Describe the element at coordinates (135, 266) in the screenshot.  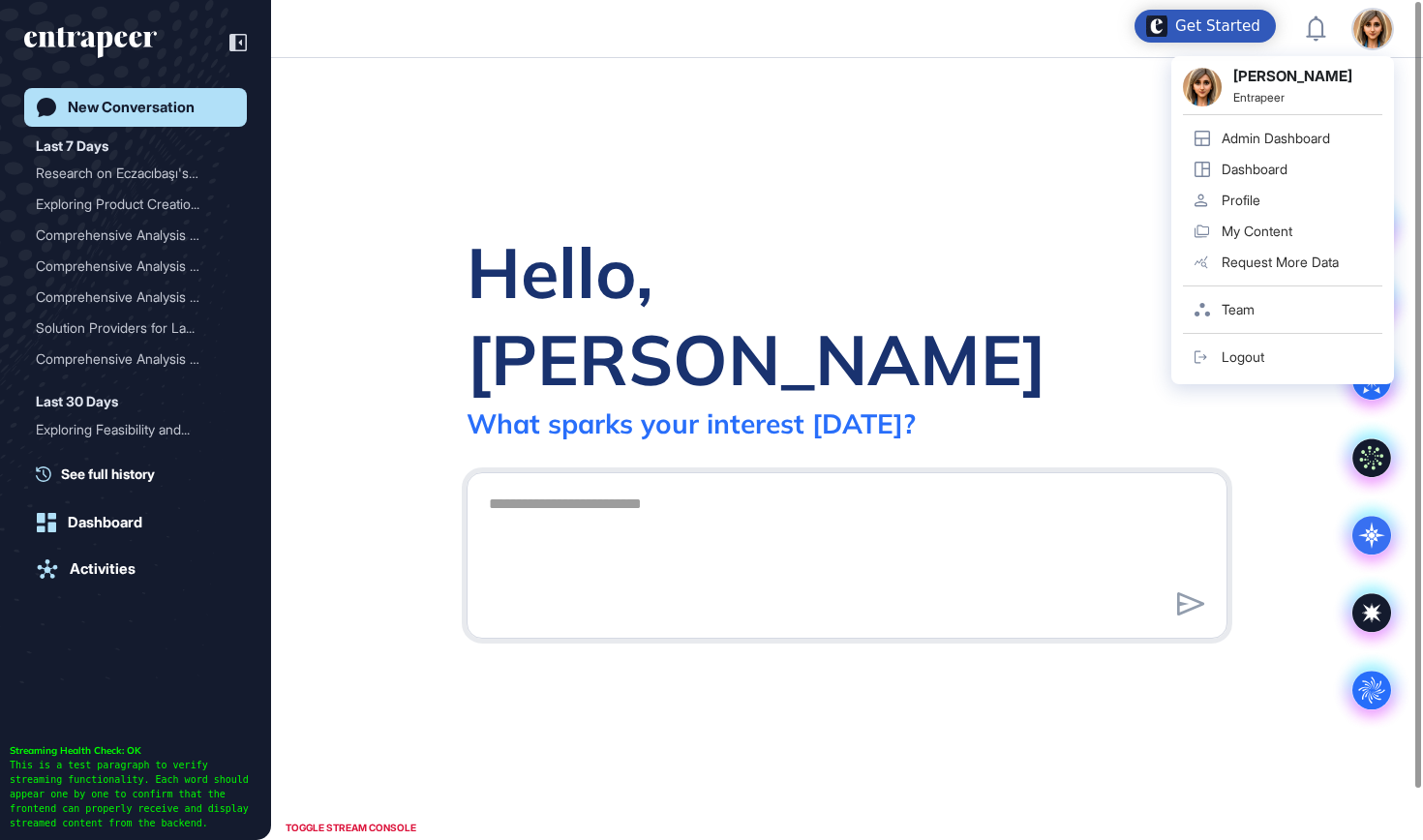
I see `div: Comprehensive Analysis of Startups Innovating in In-Call AI for Audio and Video Enhancements` at that location.